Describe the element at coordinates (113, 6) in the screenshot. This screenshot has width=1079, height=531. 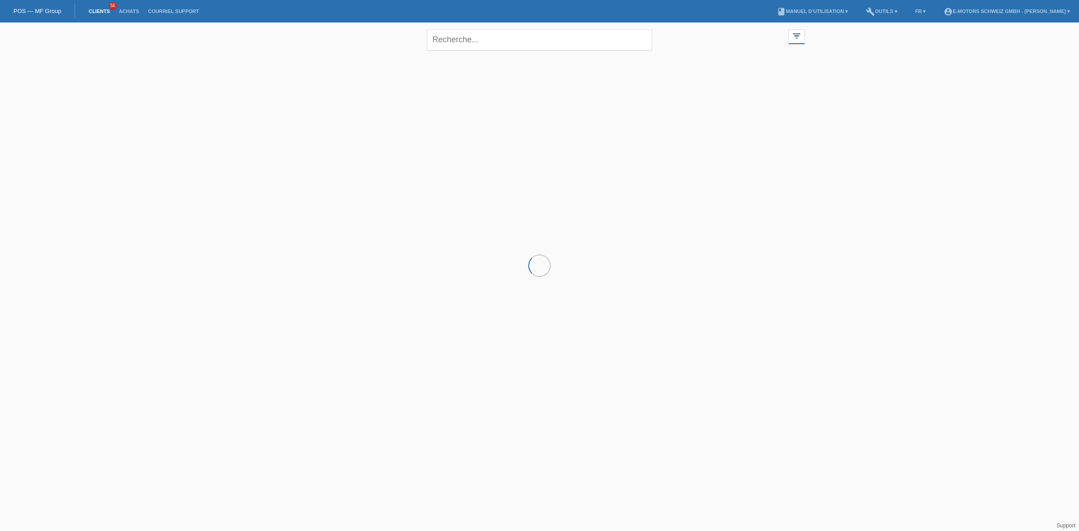
I see `span: 56` at that location.